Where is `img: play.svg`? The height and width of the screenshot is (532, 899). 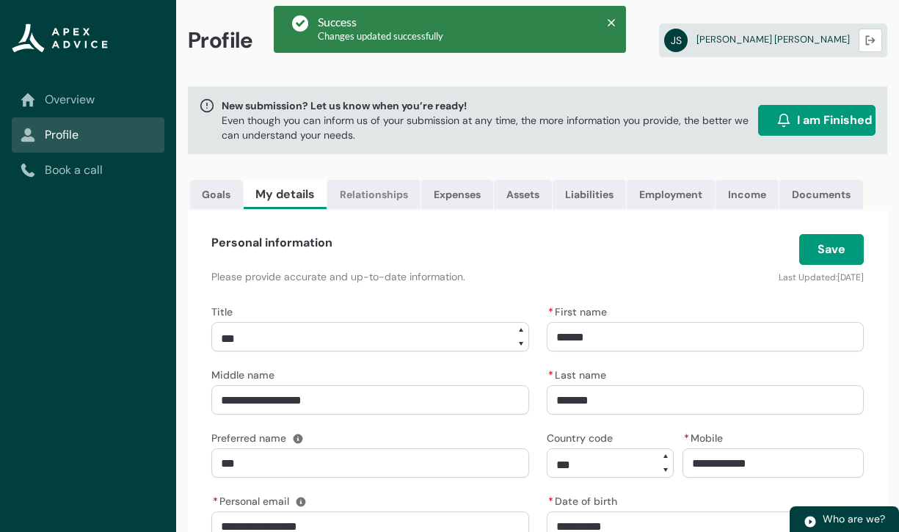
img: play.svg is located at coordinates (810, 522).